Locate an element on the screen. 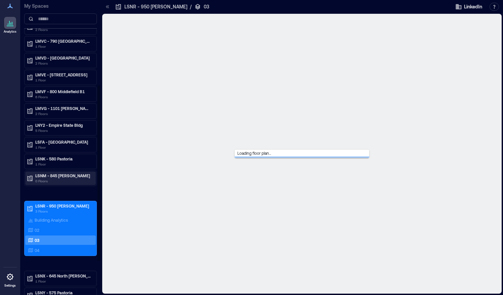  p: Building Analytics is located at coordinates (51, 220).